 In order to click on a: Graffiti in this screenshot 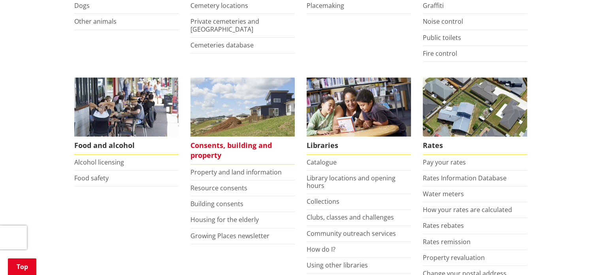, I will do `click(433, 6)`.